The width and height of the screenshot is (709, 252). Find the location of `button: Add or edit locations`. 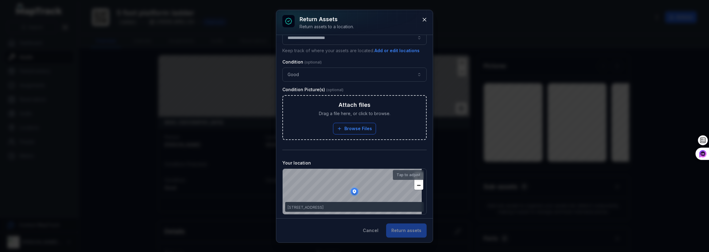

button: Add or edit locations is located at coordinates (397, 51).